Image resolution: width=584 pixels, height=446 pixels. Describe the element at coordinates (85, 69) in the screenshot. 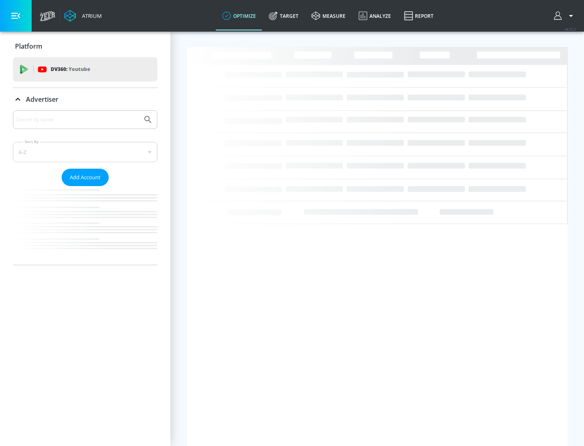

I see `div: DV360: Youtube` at that location.